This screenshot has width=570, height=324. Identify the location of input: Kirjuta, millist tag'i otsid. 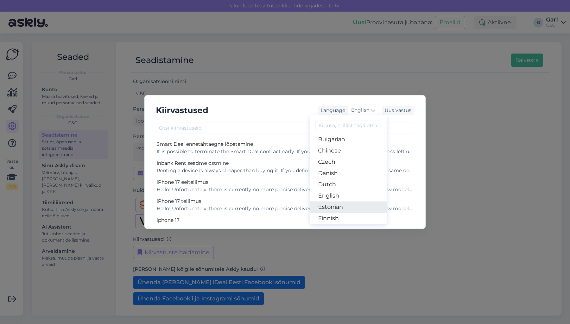
(349, 125).